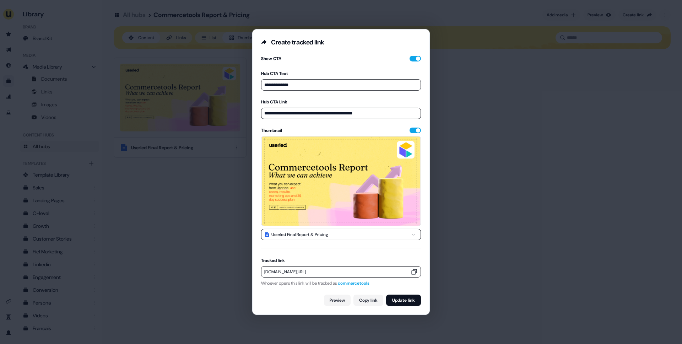  What do you see at coordinates (341, 73) in the screenshot?
I see `label: Hub CTA Text` at bounding box center [341, 73].